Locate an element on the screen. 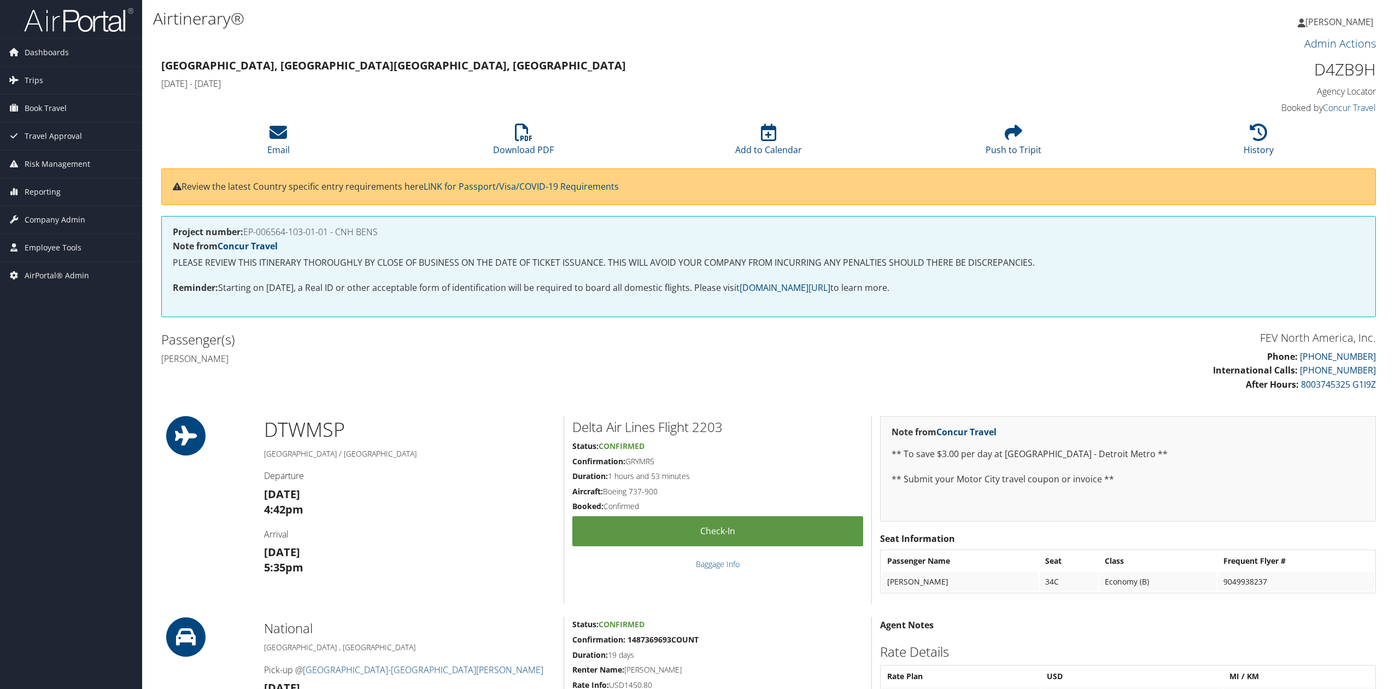 The width and height of the screenshot is (1395, 689). th: Frequent Flyer # is located at coordinates (1296, 561).